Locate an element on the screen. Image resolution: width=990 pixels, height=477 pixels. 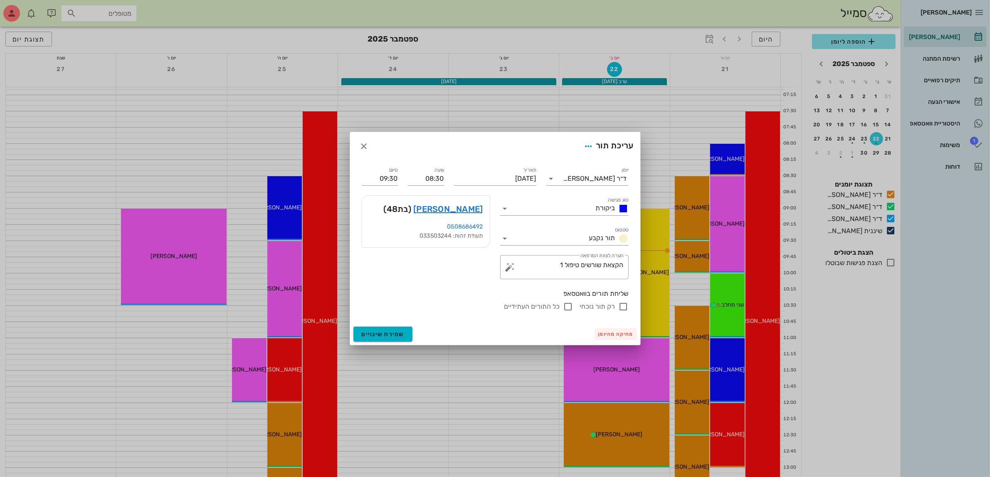
span: 48 is located at coordinates (392, 209).